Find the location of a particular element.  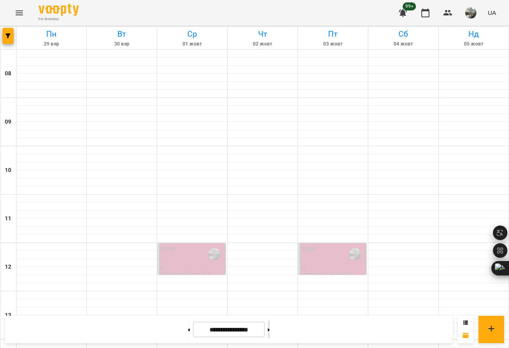

span: For Business is located at coordinates (59, 19).